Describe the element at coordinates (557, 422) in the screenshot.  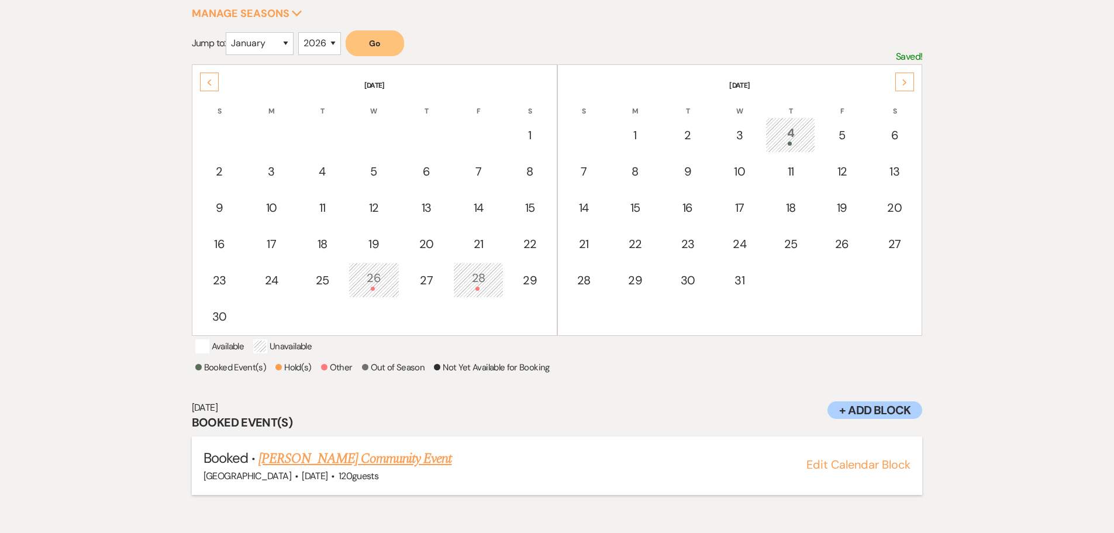
I see `h3: Booked Event(s)` at that location.